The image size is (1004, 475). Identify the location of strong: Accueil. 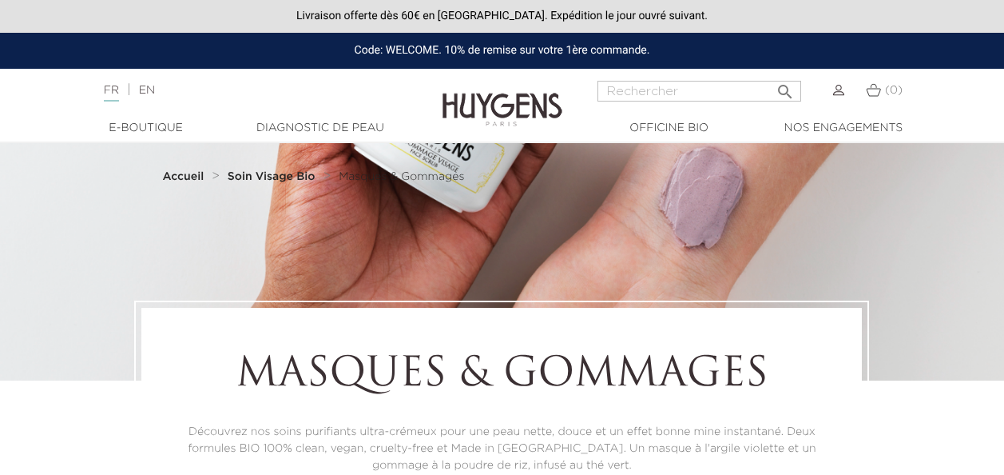
(184, 177).